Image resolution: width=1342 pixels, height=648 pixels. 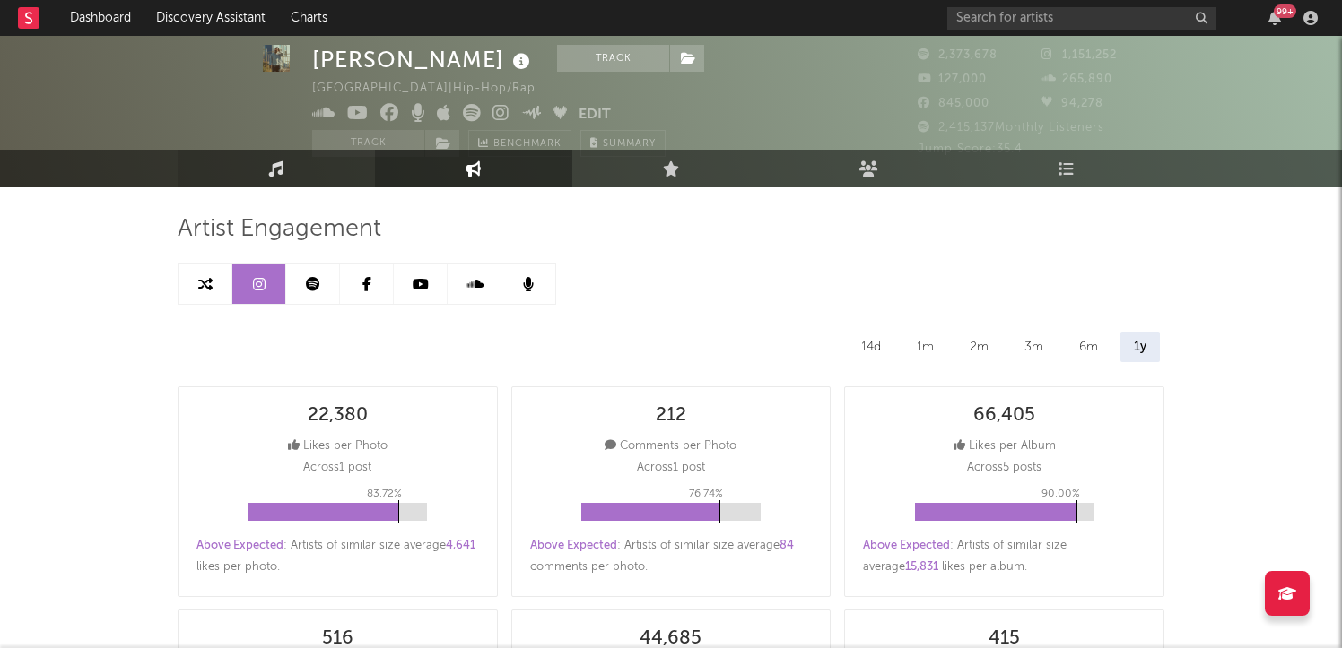 What do you see at coordinates (706, 494) in the screenshot?
I see `p: 76.74 %` at bounding box center [706, 494].